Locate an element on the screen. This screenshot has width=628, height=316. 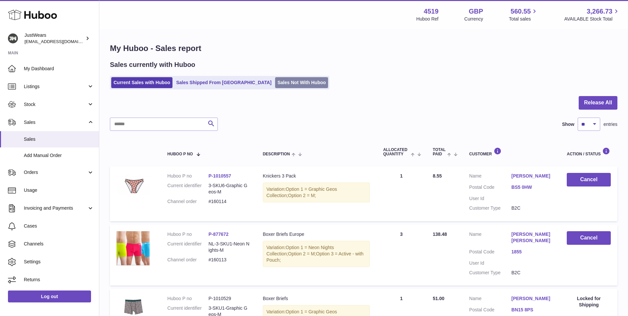
h2: Sales currently with Huboo is located at coordinates (153, 65).